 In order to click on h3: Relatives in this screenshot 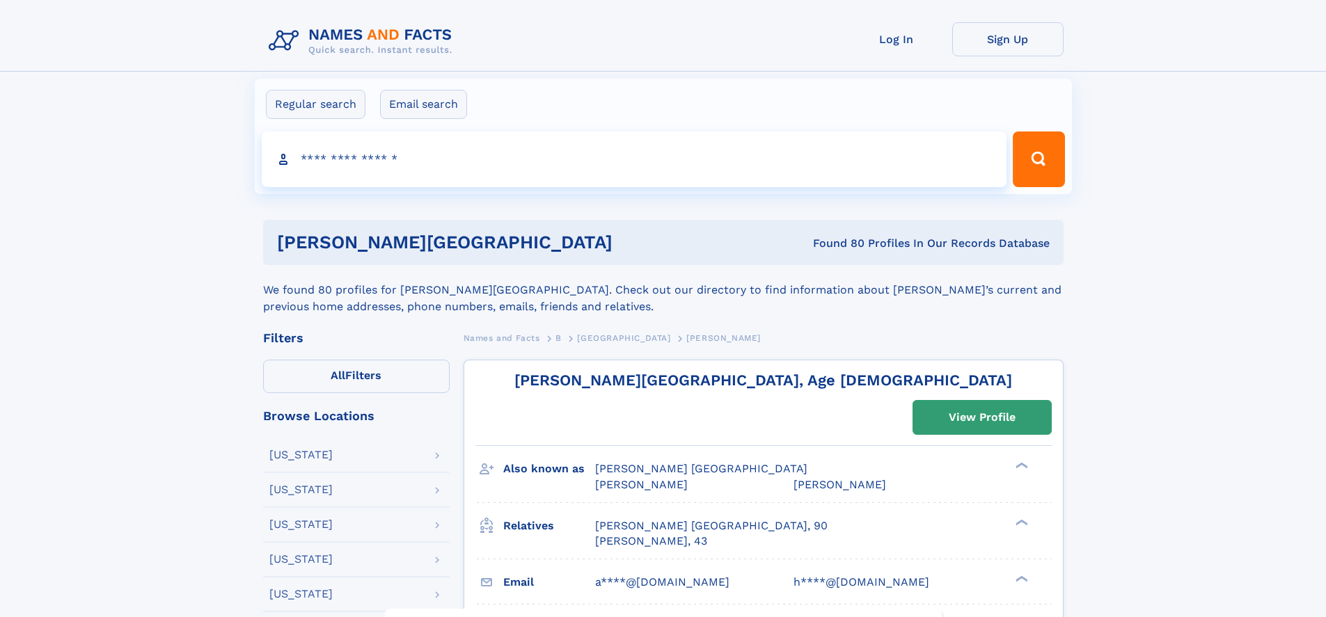, I will do `click(549, 526)`.